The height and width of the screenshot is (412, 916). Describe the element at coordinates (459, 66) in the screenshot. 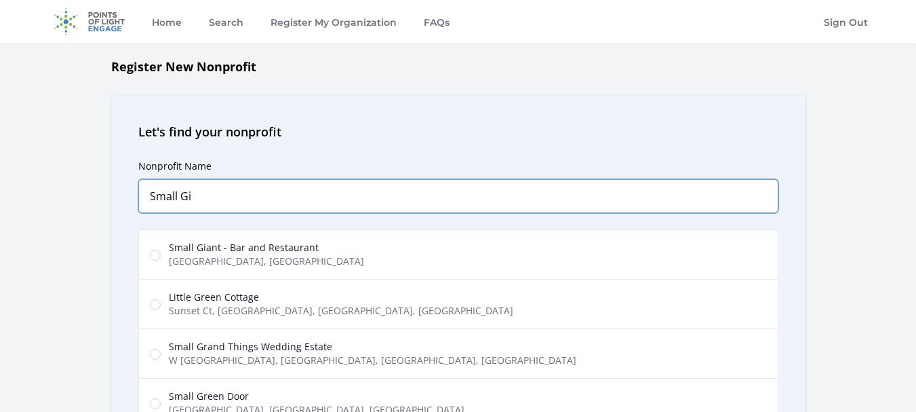

I see `h1: Register New Nonprofit` at that location.